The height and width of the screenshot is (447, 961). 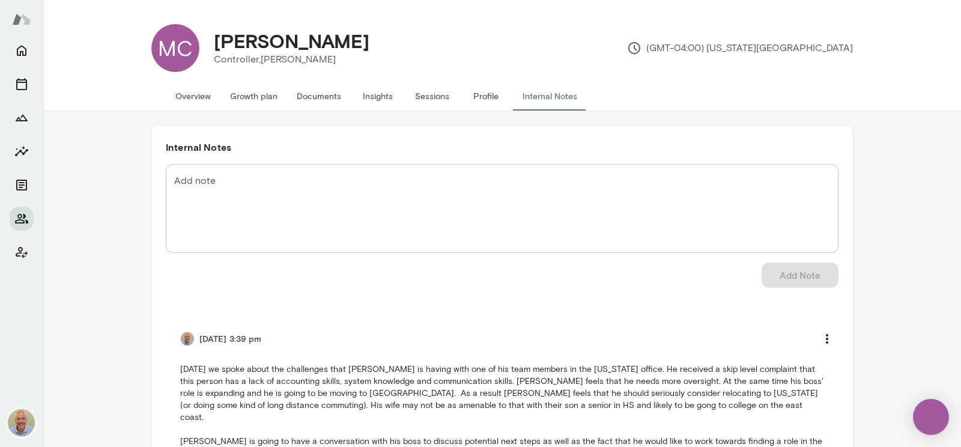 I want to click on button: Home, so click(x=22, y=50).